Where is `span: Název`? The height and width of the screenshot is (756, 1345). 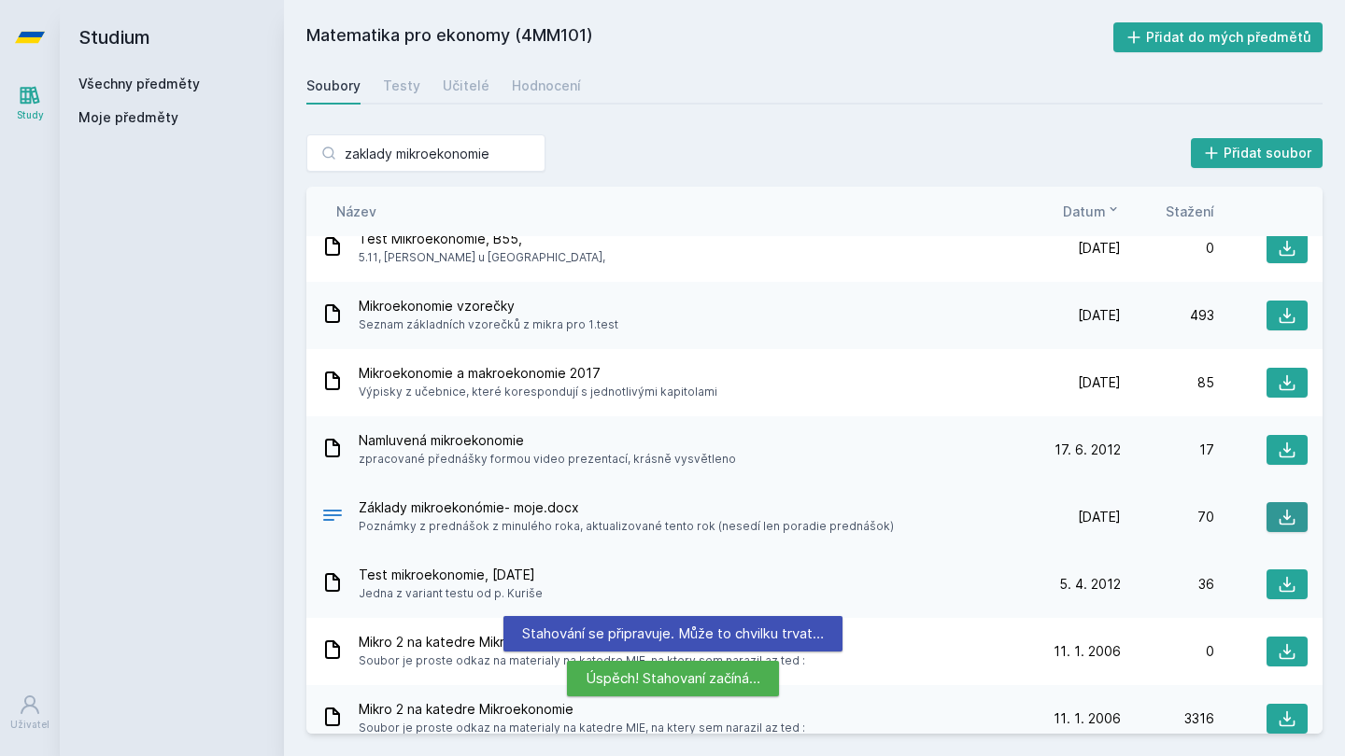 span: Název is located at coordinates (356, 211).